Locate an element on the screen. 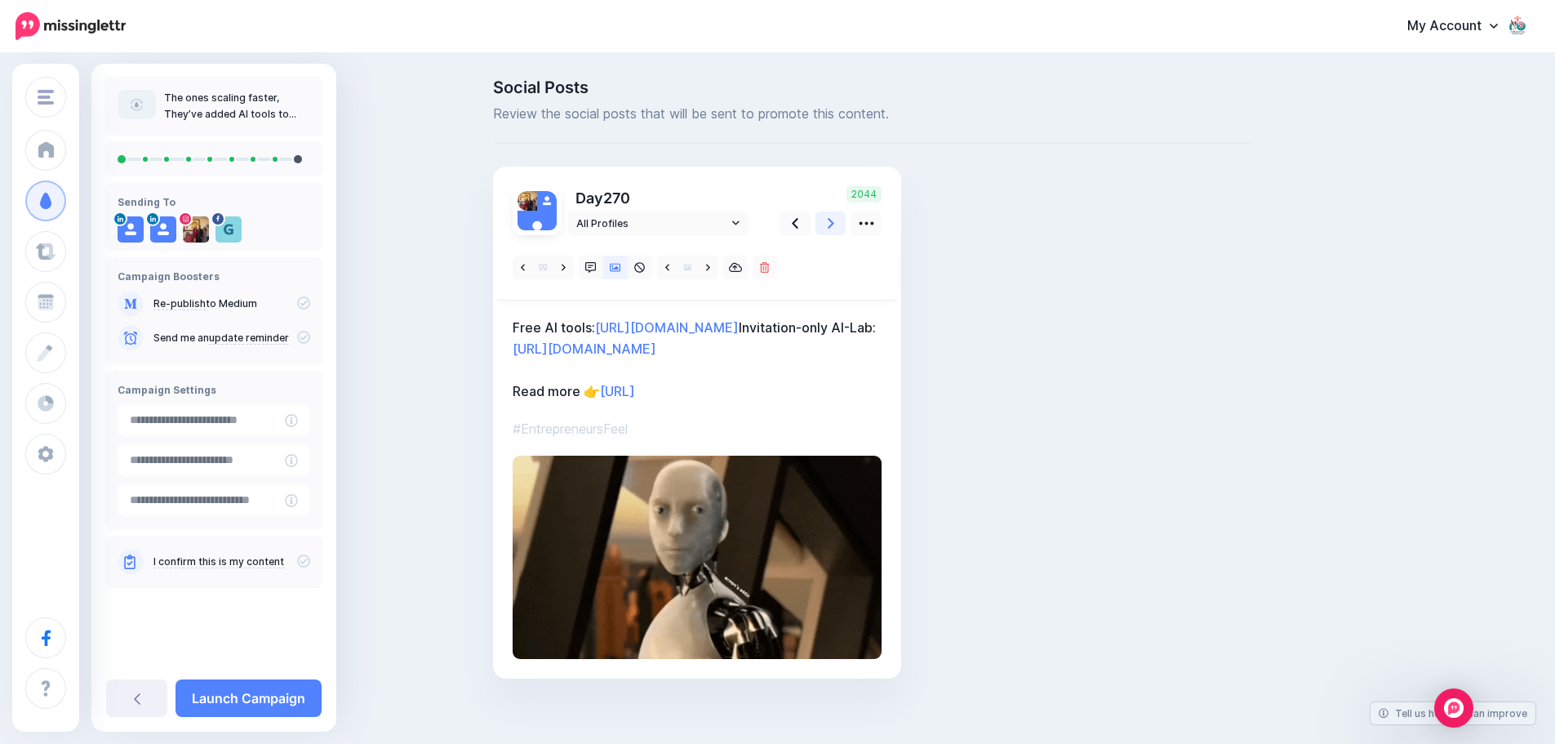 The height and width of the screenshot is (744, 1555). a: Tell us how we can improve is located at coordinates (1453, 713).